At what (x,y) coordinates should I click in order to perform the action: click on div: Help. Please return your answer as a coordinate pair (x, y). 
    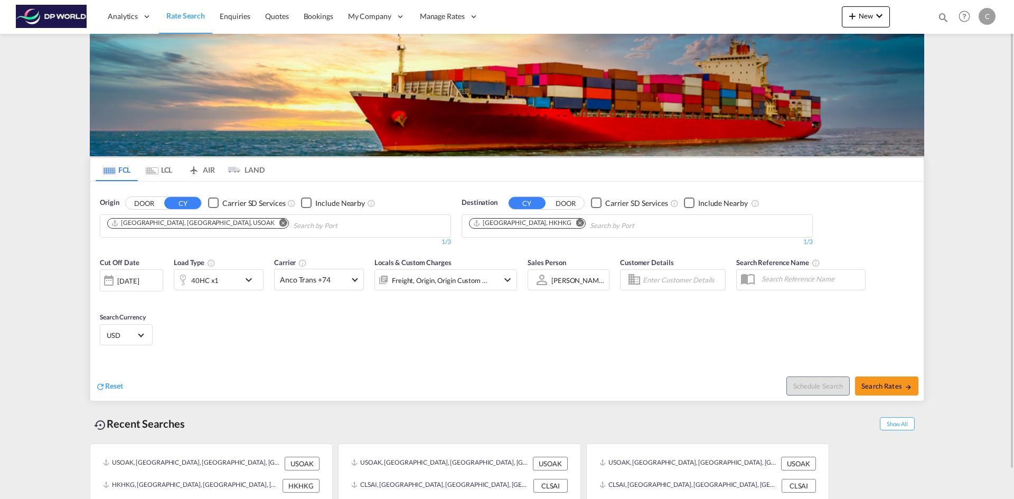
    Looking at the image, I should click on (967, 17).